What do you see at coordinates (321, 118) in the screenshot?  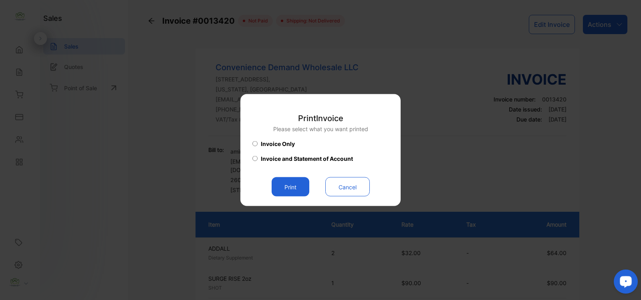 I see `p: Print Invoice` at bounding box center [321, 118].